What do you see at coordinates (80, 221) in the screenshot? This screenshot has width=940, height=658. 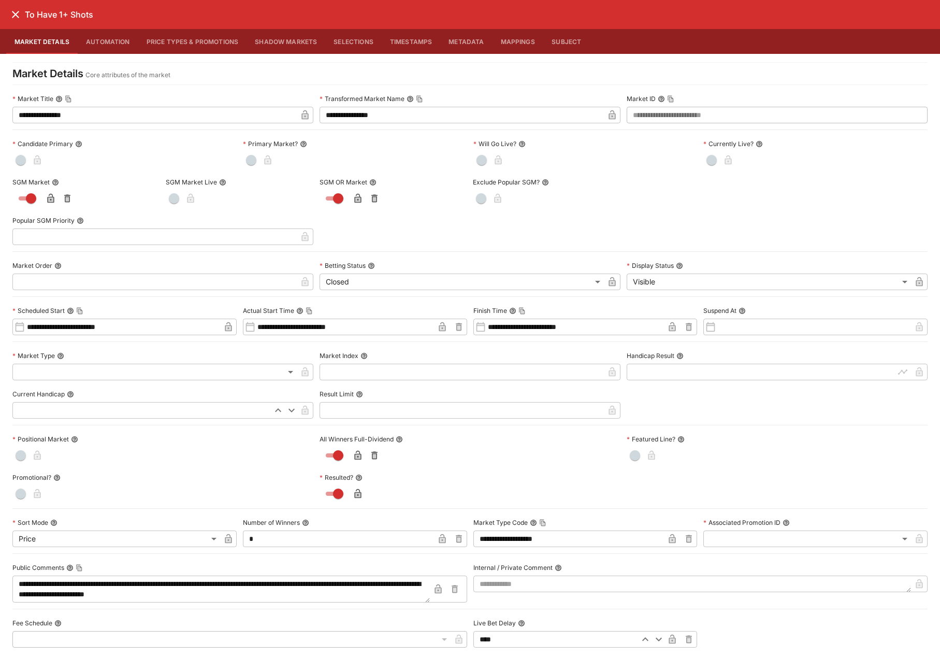 I see `button: Popular SGM Priority` at bounding box center [80, 221].